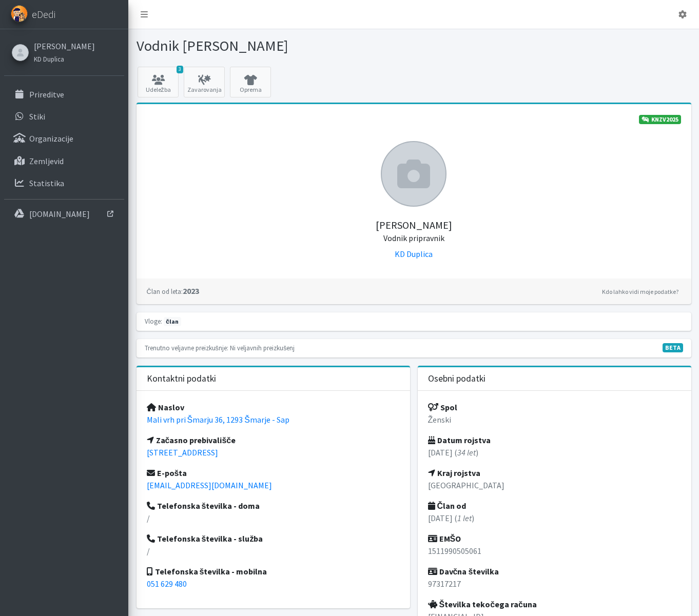 Image resolution: width=699 pixels, height=616 pixels. What do you see at coordinates (203, 506) in the screenshot?
I see `strong: Telefonska številka - doma` at bounding box center [203, 506].